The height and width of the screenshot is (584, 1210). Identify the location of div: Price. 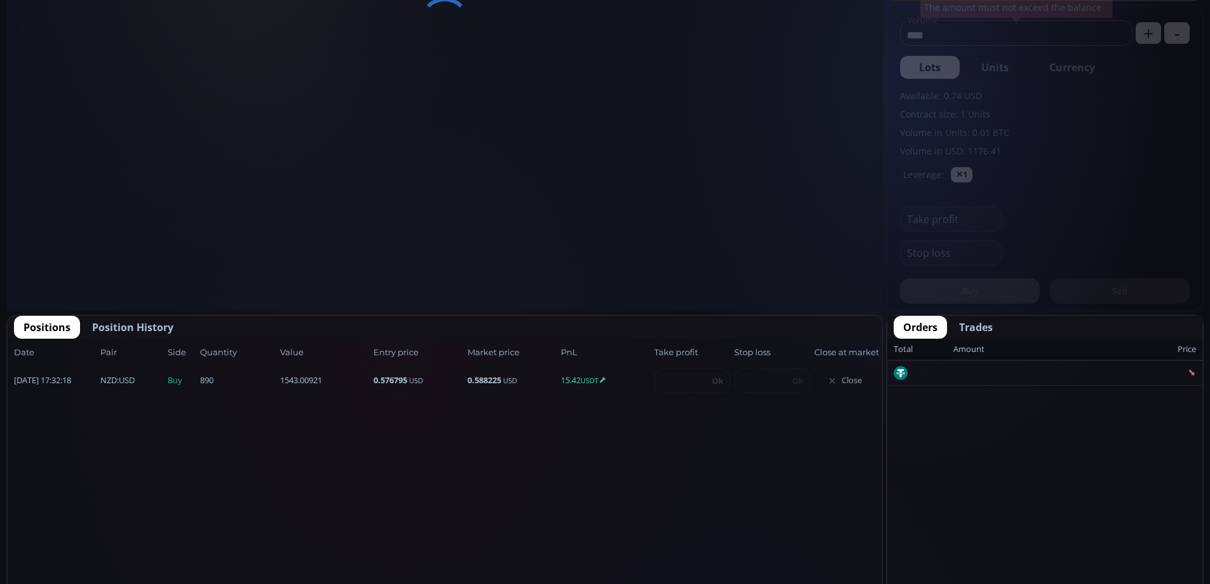
(1090, 349).